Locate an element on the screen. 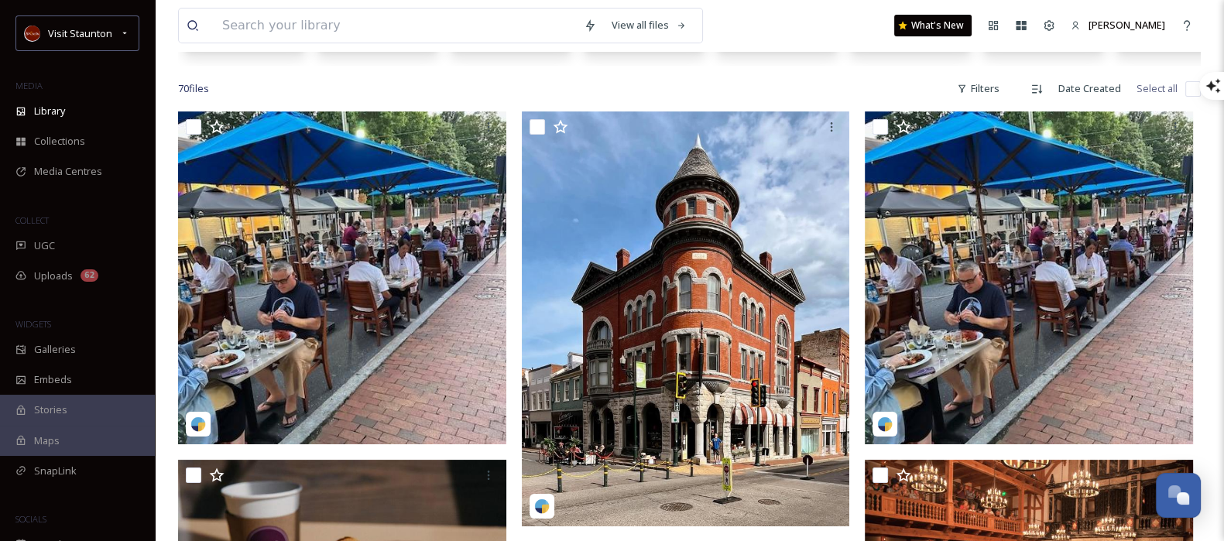 The image size is (1224, 541). span: SOCIALS is located at coordinates (31, 519).